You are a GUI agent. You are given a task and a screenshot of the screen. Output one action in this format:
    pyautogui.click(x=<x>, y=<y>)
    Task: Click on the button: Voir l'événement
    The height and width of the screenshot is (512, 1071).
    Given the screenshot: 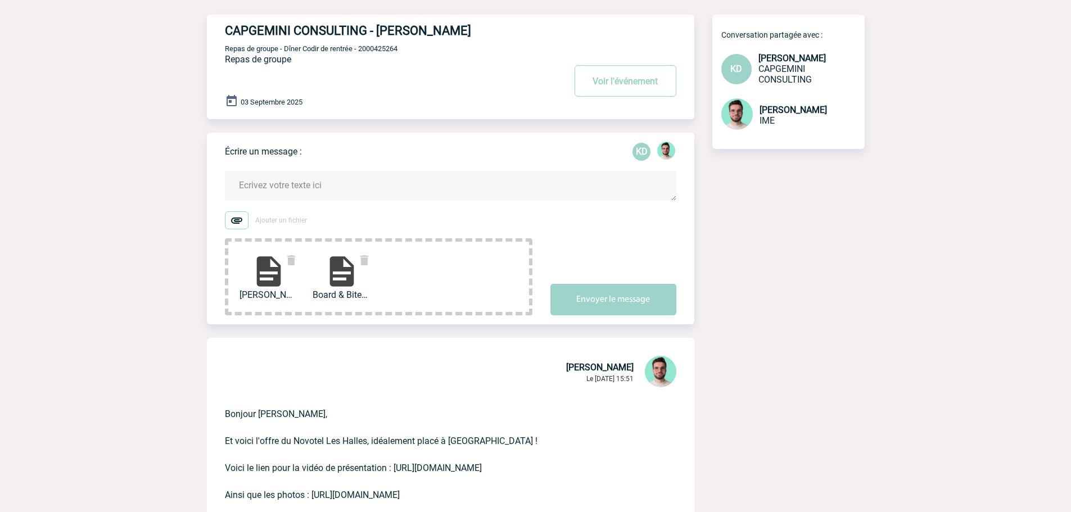 What is the action you would take?
    pyautogui.click(x=625, y=81)
    